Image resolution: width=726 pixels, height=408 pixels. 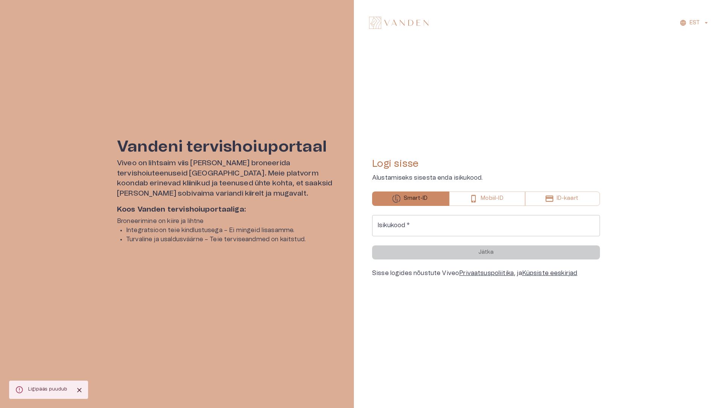 I want to click on button: Mobiil-ID, so click(x=487, y=199).